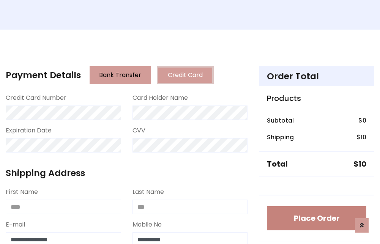 The height and width of the screenshot is (244, 380). Describe the element at coordinates (139, 131) in the screenshot. I see `label: CVV` at that location.